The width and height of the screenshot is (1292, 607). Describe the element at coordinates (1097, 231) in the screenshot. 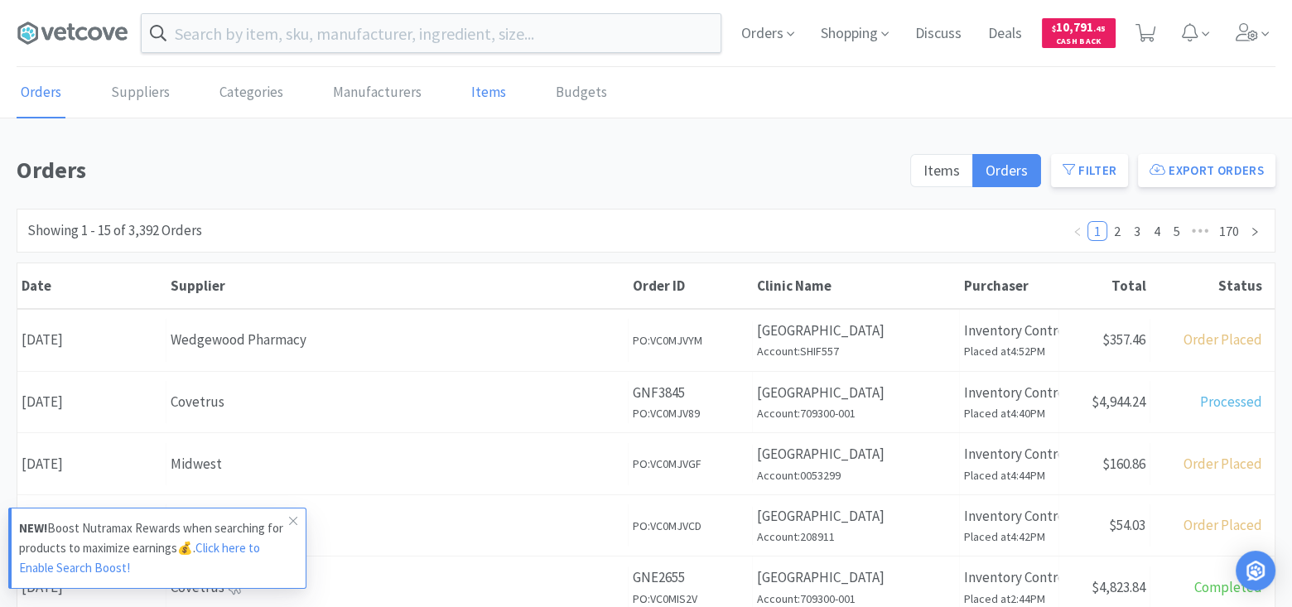

I see `li: 1` at that location.